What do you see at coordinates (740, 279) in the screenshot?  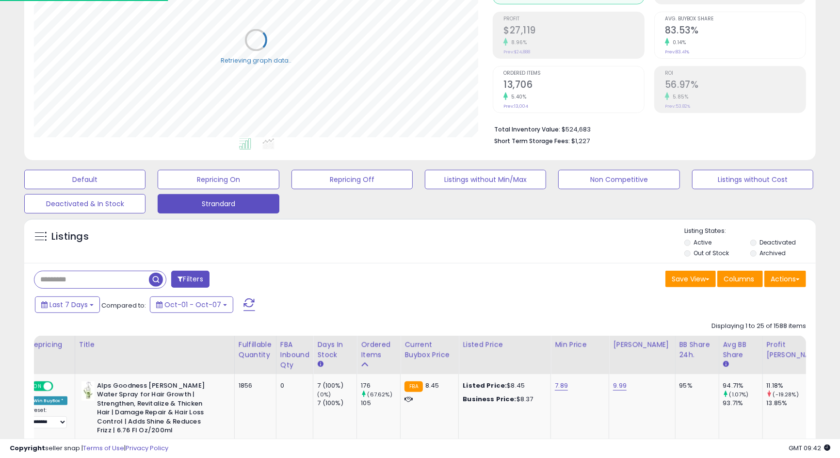 I see `button: Columns` at bounding box center [740, 279].